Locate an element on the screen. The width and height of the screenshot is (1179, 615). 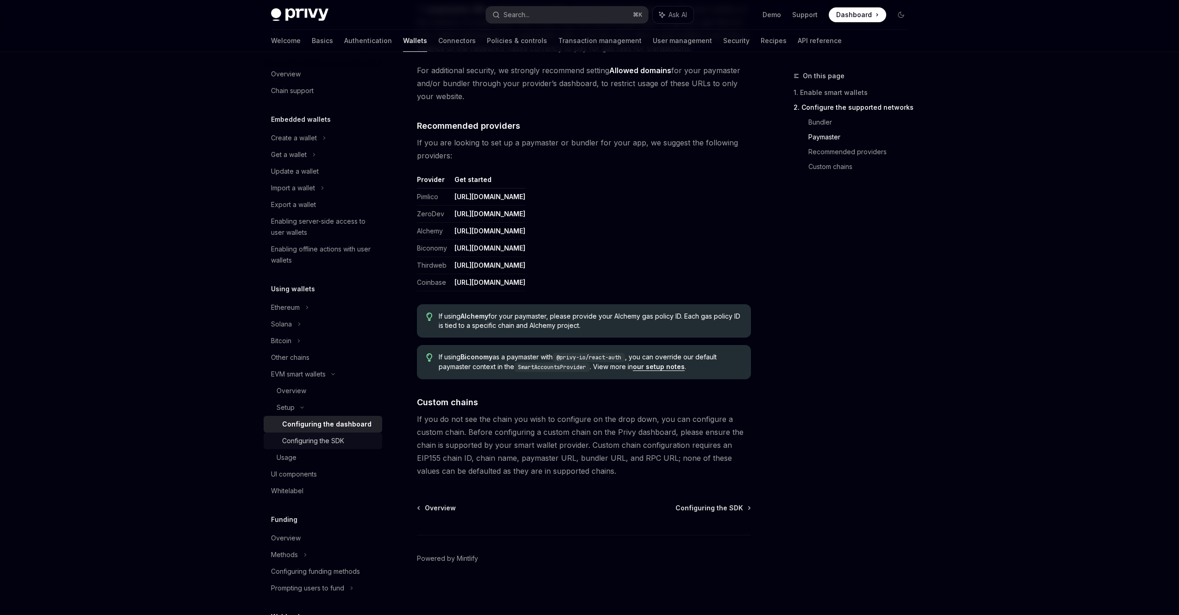
span: ⌘ K is located at coordinates (637, 15).